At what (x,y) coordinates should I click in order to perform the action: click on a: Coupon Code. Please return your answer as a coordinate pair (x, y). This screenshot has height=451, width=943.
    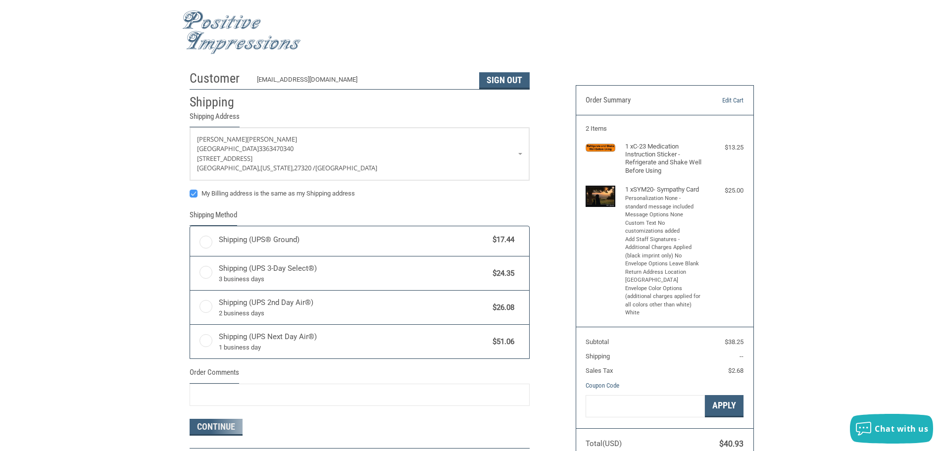
    Looking at the image, I should click on (602, 385).